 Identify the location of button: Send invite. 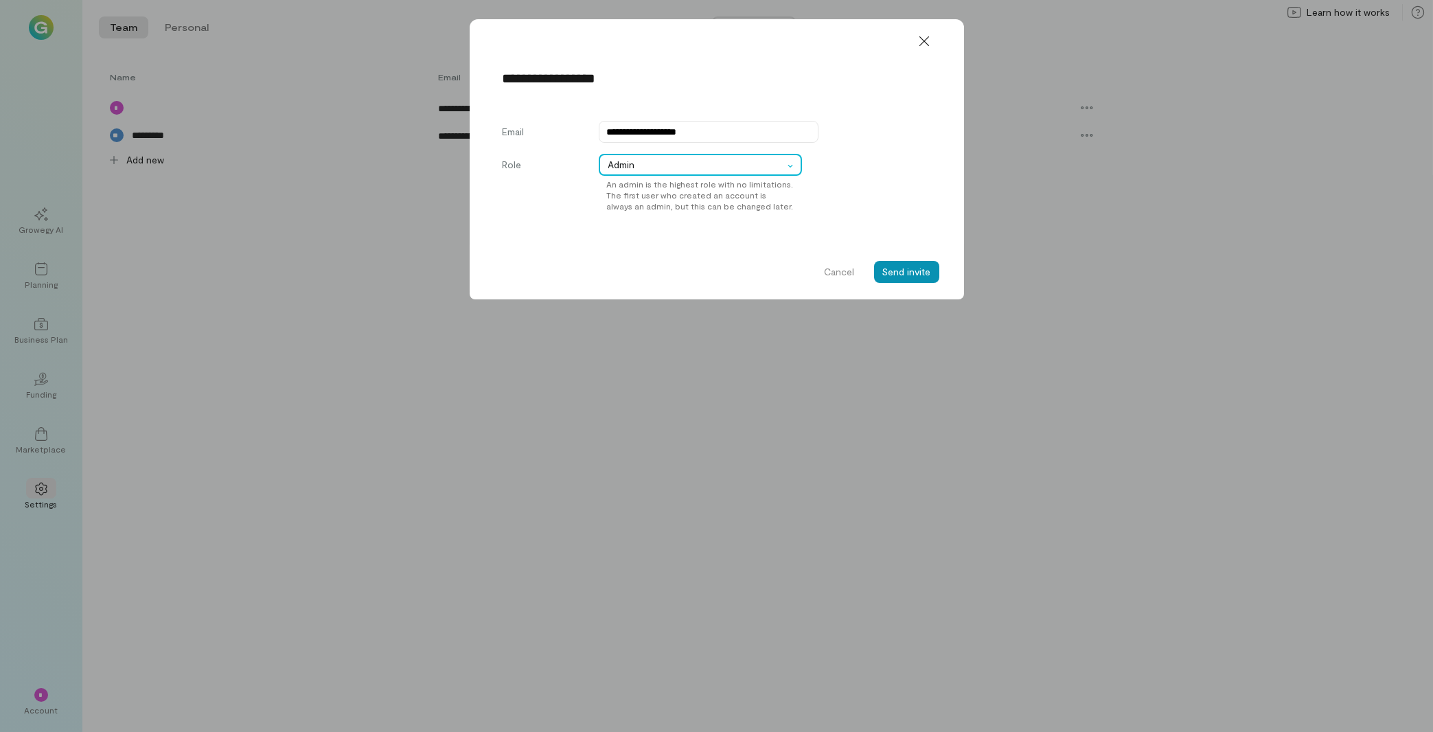
(906, 272).